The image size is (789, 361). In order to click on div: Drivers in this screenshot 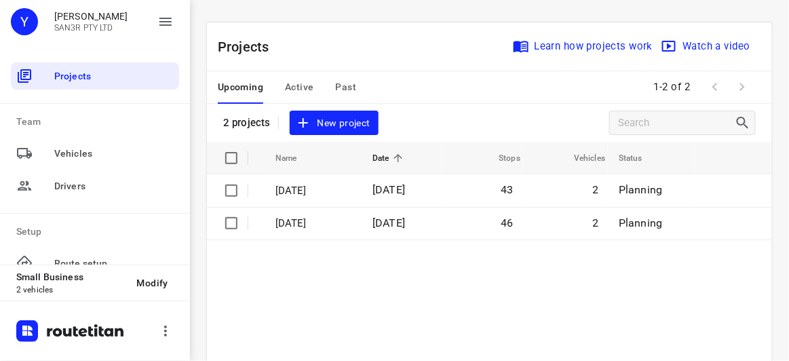, I will do `click(95, 186)`.